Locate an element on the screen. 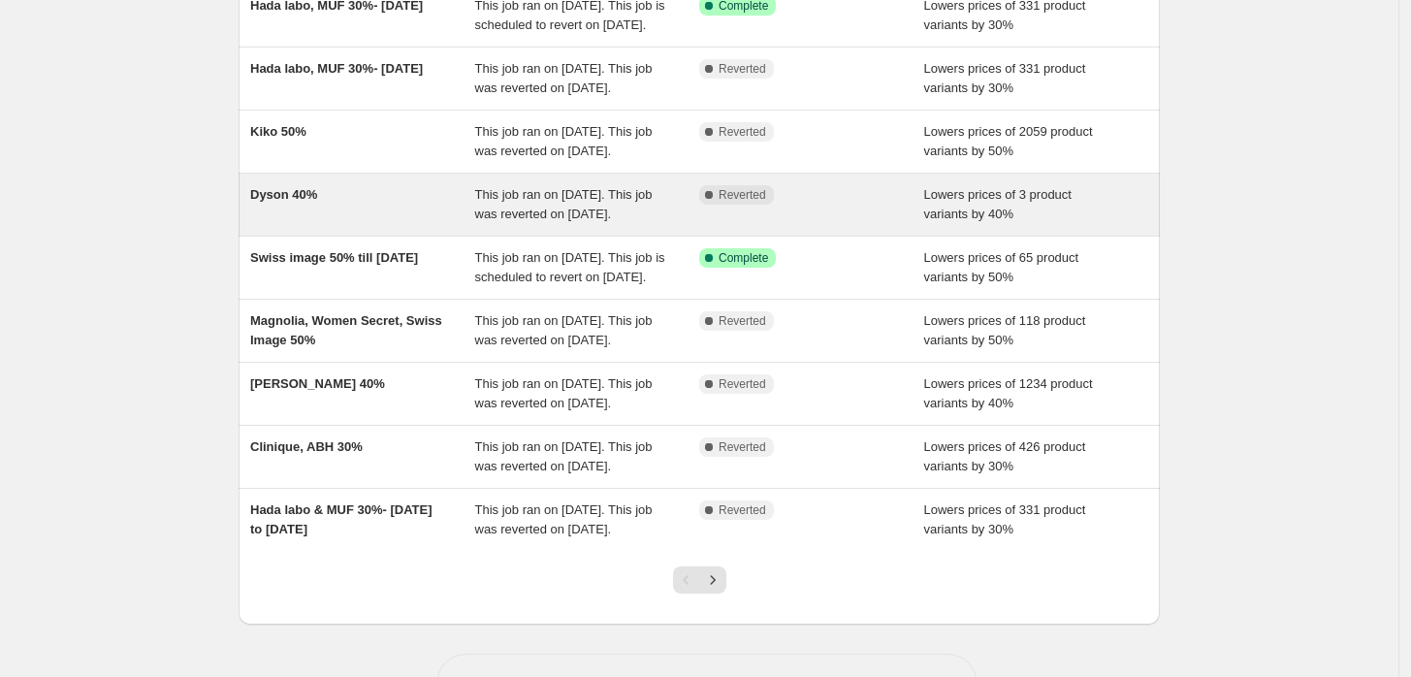 The image size is (1411, 677). span: Lowers prices of 2059 product variants by 50% is located at coordinates (1009, 141).